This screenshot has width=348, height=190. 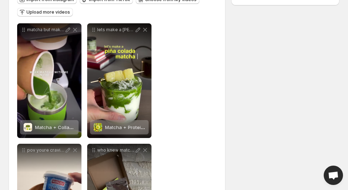 What do you see at coordinates (116, 150) in the screenshot?
I see `p: who knew matcha powder could go with protein all the gym girlies need this imo matchamasta matcha...` at bounding box center [116, 150].